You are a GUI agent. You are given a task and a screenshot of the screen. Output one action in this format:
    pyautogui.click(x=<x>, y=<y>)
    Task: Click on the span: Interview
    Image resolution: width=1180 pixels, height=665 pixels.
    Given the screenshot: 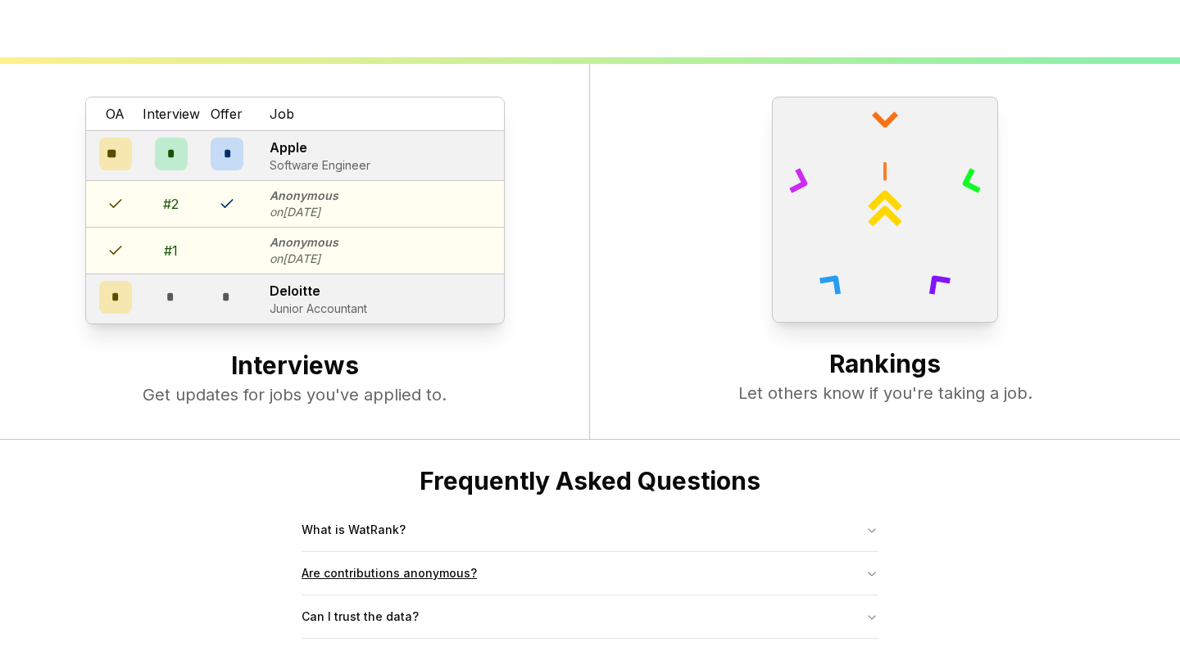 What is the action you would take?
    pyautogui.click(x=171, y=114)
    